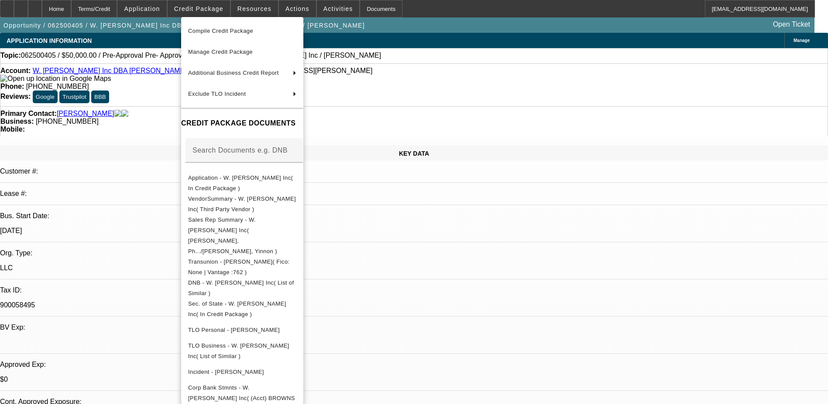  What do you see at coordinates (221, 31) in the screenshot?
I see `span: Compile Credit Package` at bounding box center [221, 31].